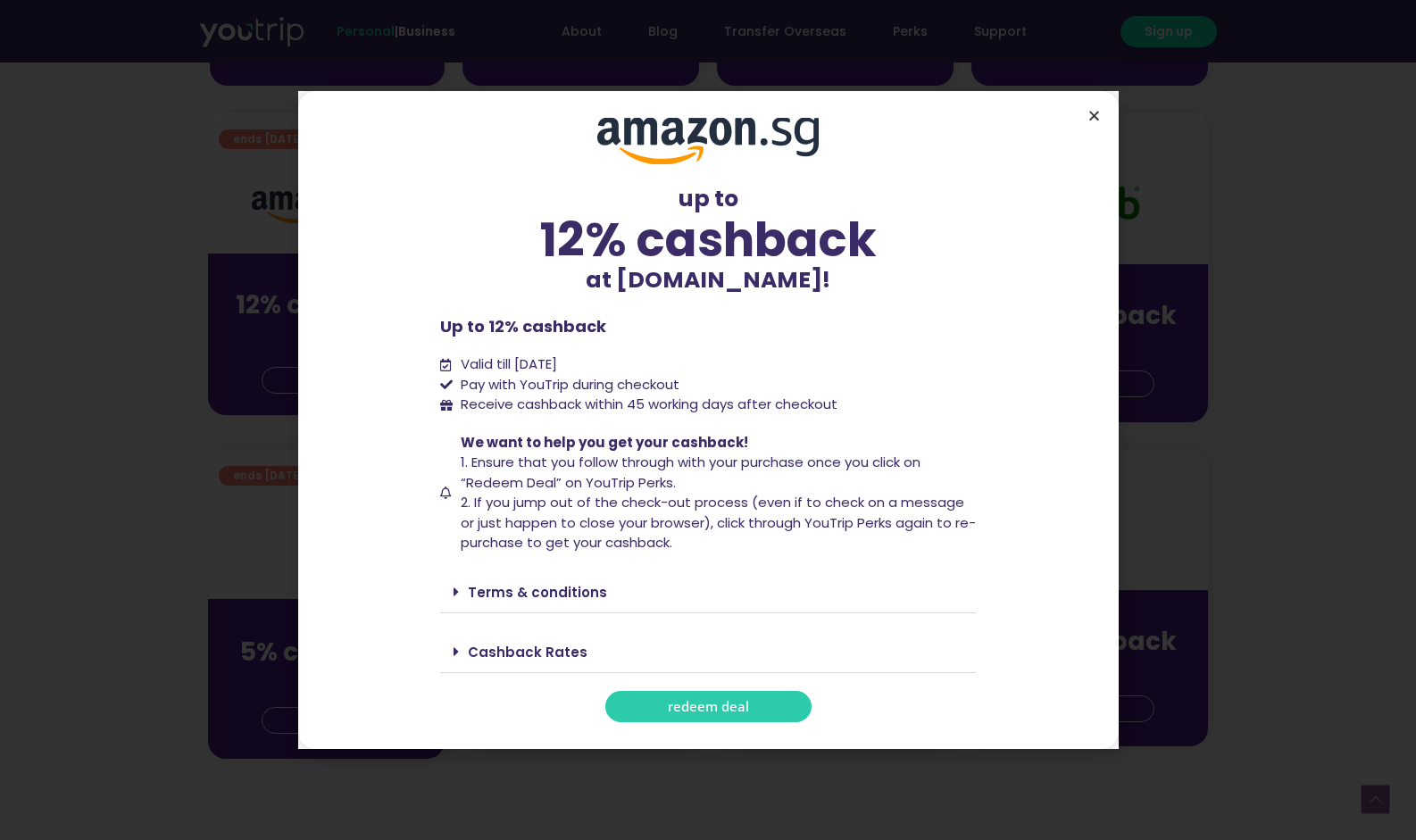  What do you see at coordinates (528, 651) in the screenshot?
I see `a: Cashback Rates` at bounding box center [528, 651].